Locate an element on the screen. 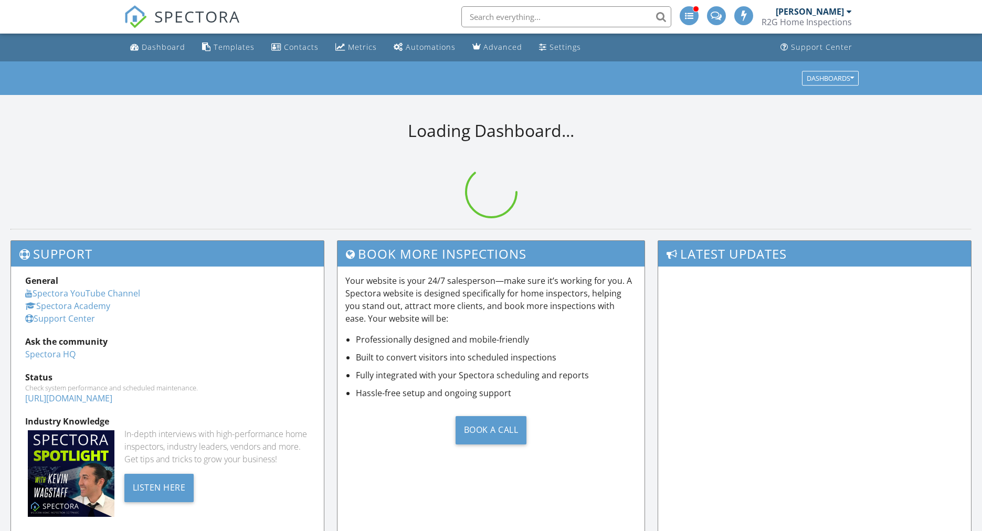 This screenshot has width=982, height=531. li: Professionally designed and mobile-friendly is located at coordinates (496, 340).